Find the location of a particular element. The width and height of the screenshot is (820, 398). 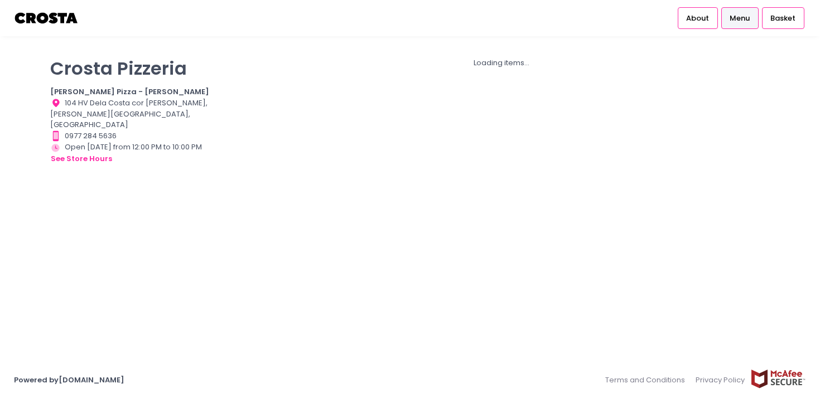

img: logo is located at coordinates (46, 18).